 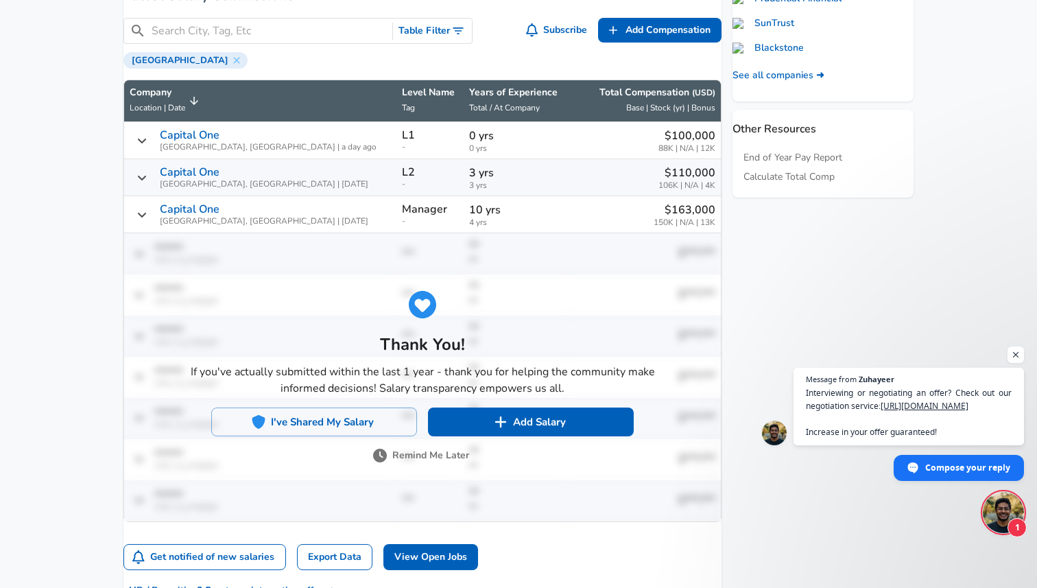 I want to click on img: svg+xml;base64,PHN2ZyB4bWxucz0iaHR0cDovL3d3dy53My5vcmcvMjAwMC9zdmciIGZpbGw9IiNmZmZmZmYiIHZpZXdCb3..., so click(x=501, y=422).